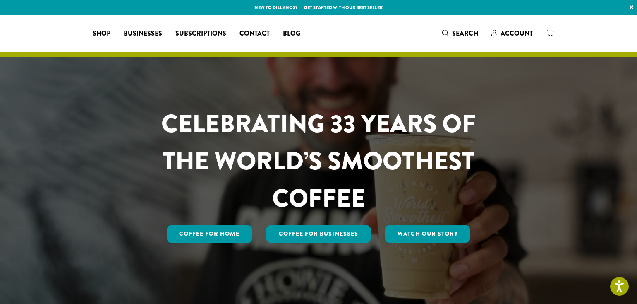 The image size is (637, 304). I want to click on a: Get started with our best seller, so click(343, 7).